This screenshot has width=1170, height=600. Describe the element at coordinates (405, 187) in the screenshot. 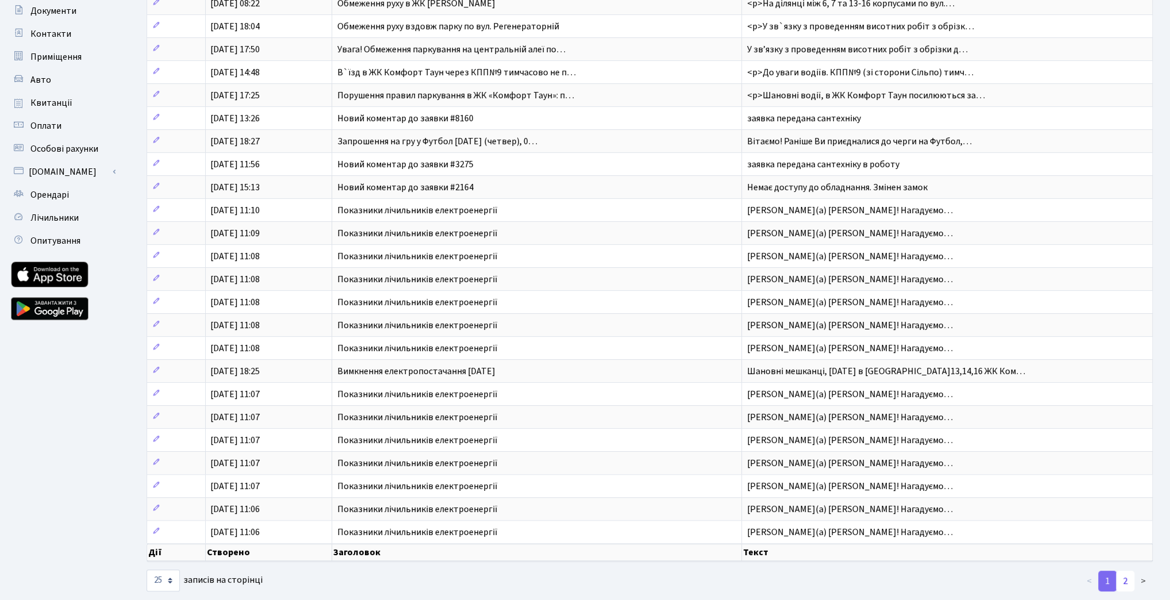

I see `span: Новий коментар до заявки #2164` at that location.